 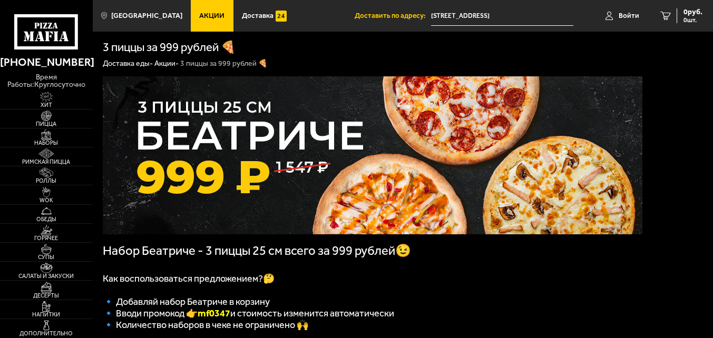 I want to click on span: Войти, so click(x=629, y=16).